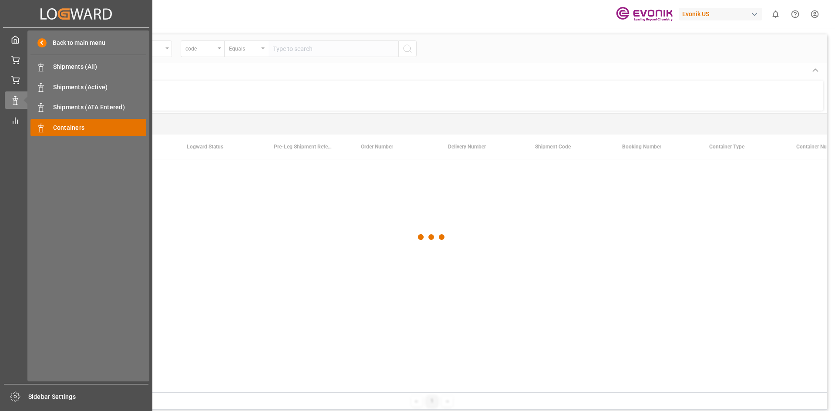  What do you see at coordinates (88, 87) in the screenshot?
I see `a: Shipments (Active)` at bounding box center [88, 87].